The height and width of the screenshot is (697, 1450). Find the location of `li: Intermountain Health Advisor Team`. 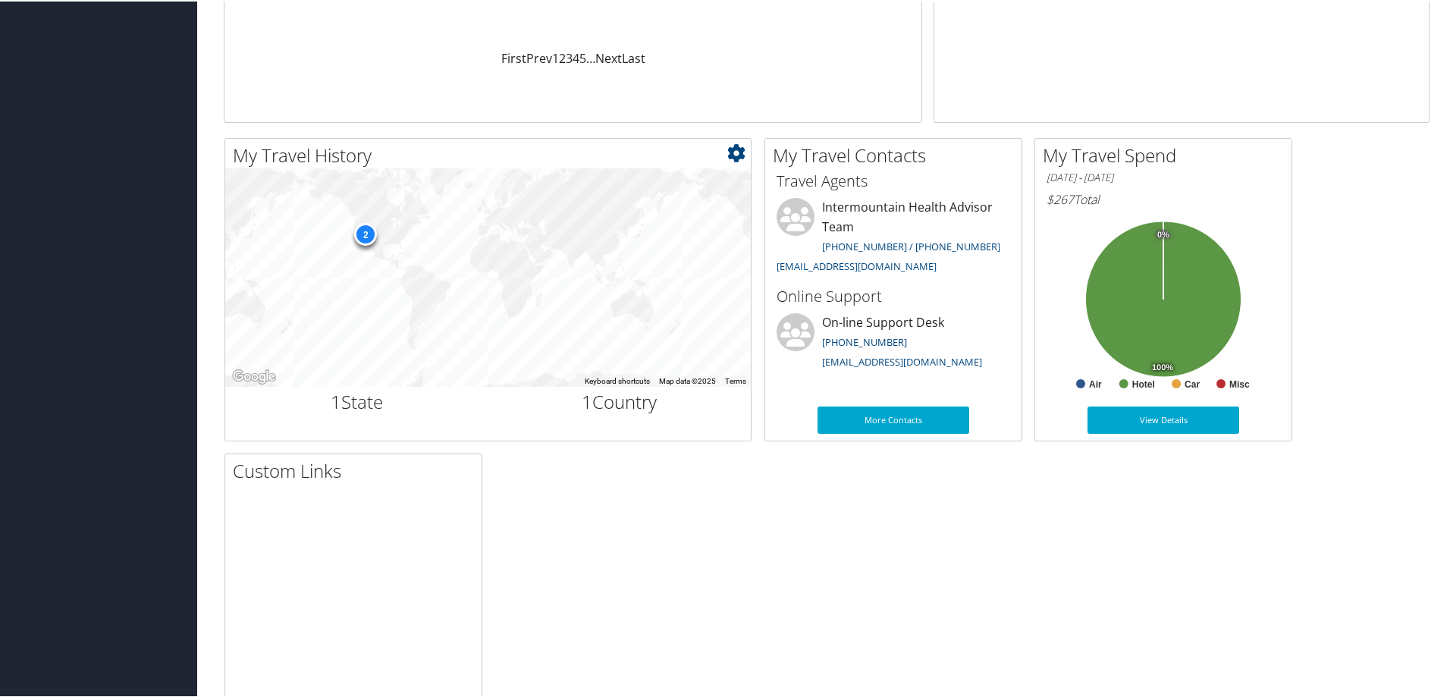

li: Intermountain Health Advisor Team is located at coordinates (894, 237).